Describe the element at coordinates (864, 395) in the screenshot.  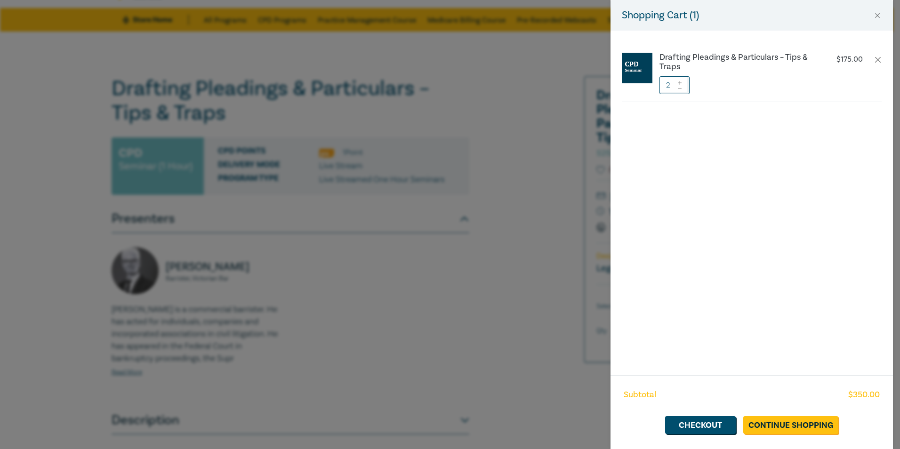
I see `span: $ 350.00` at that location.